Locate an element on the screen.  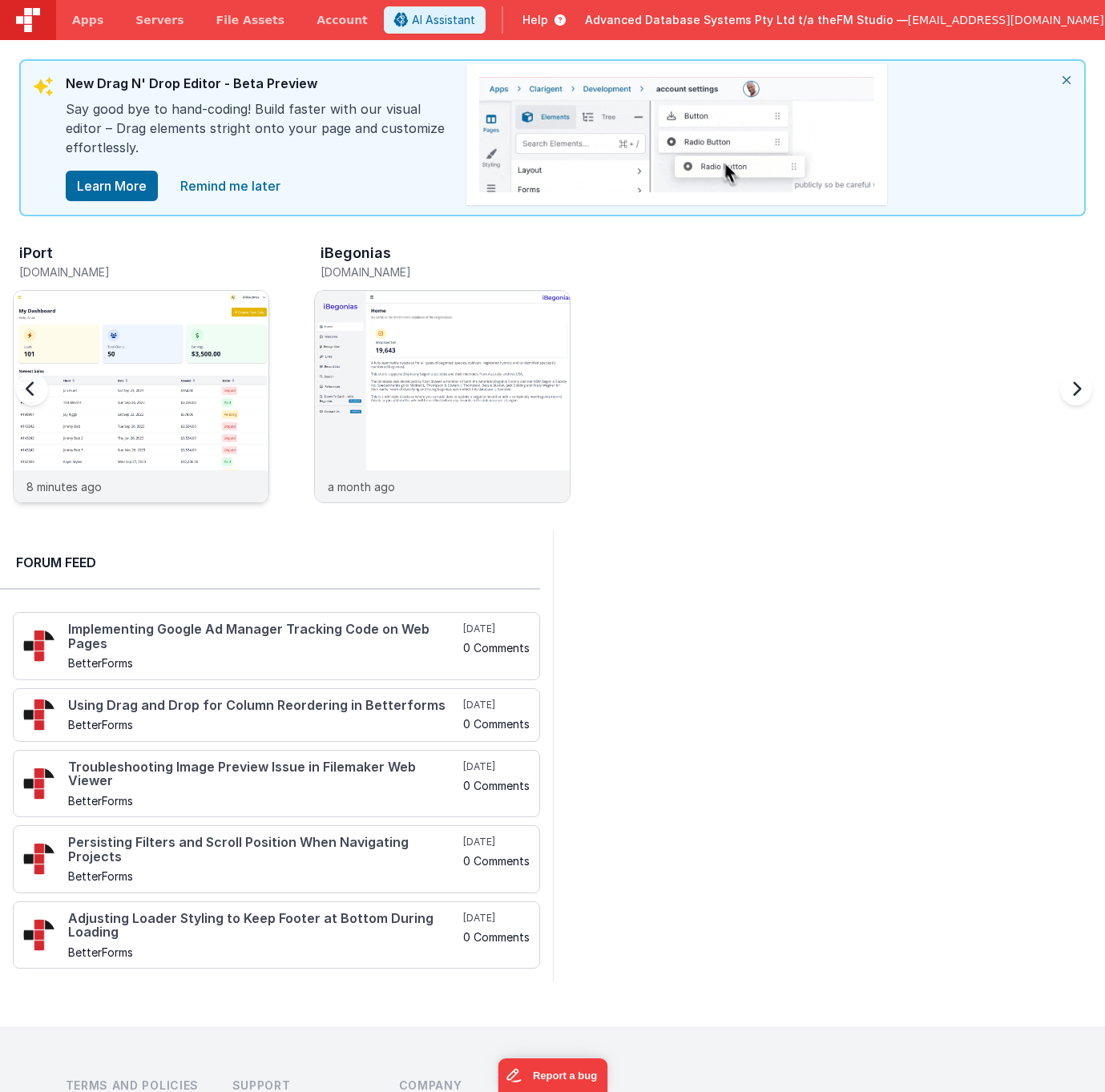
span: Help is located at coordinates (535, 20).